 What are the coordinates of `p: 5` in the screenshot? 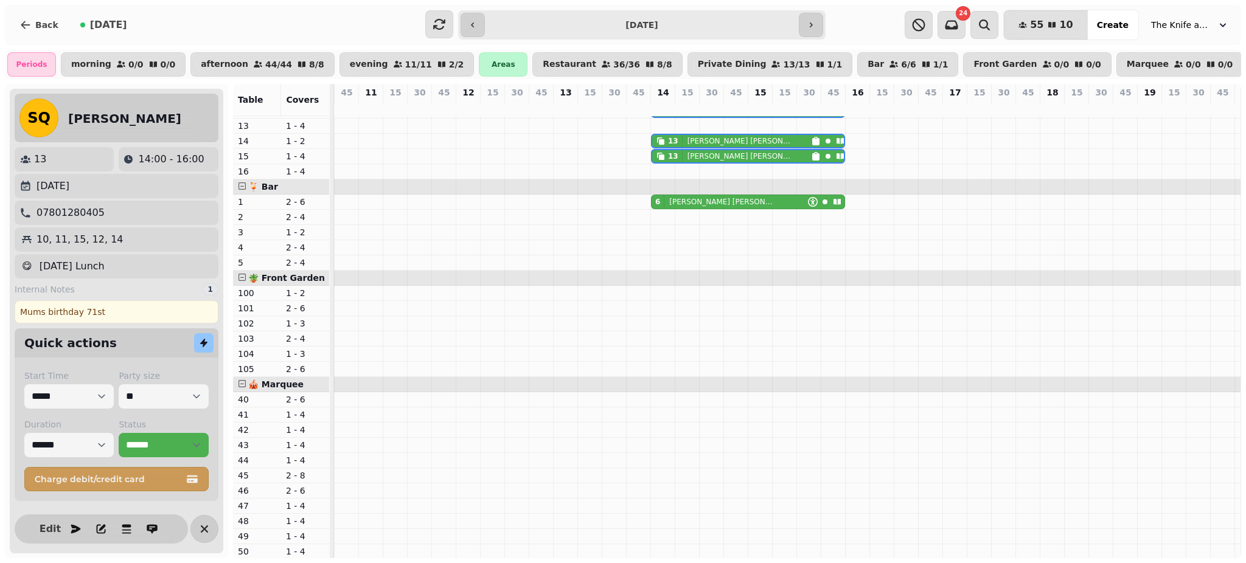 It's located at (1126, 107).